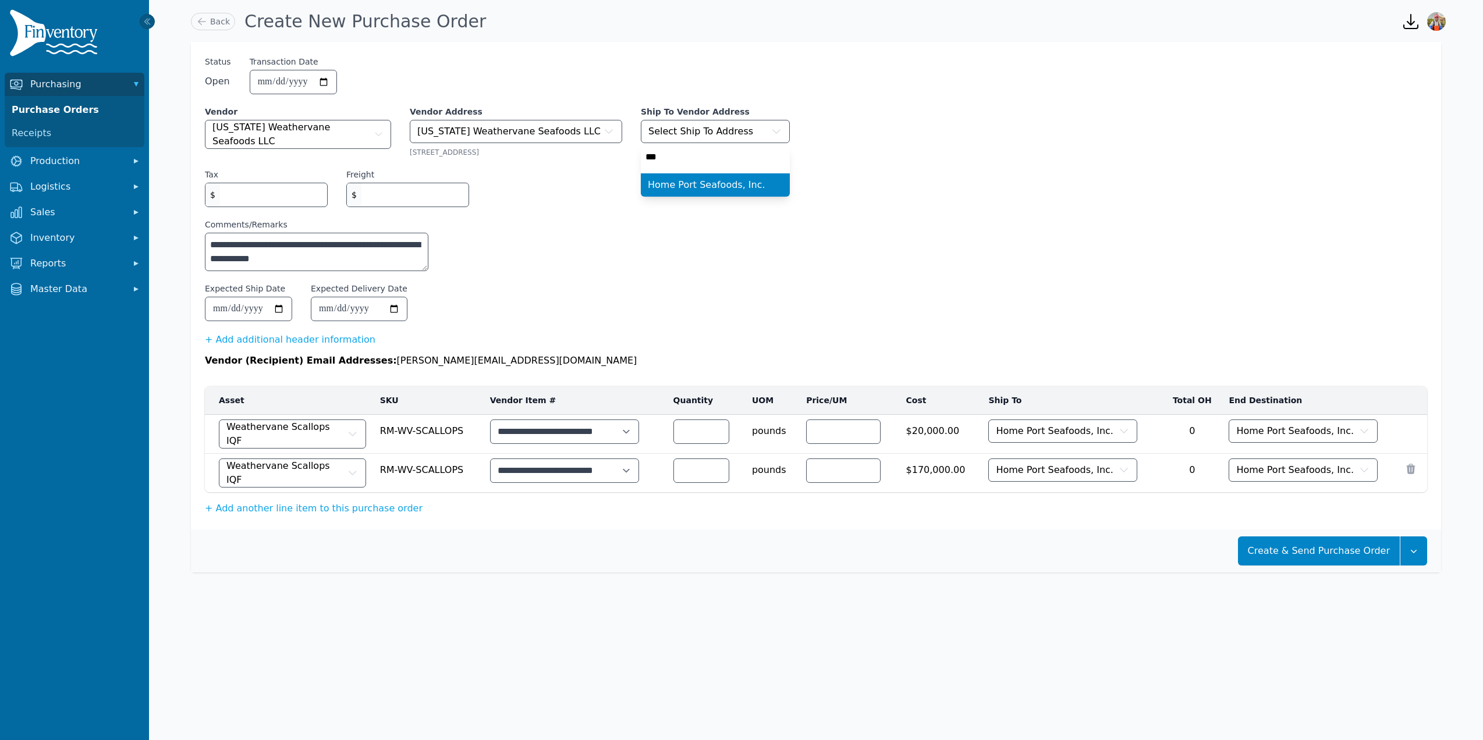 This screenshot has width=1483, height=740. Describe the element at coordinates (218, 81) in the screenshot. I see `span: Open` at that location.